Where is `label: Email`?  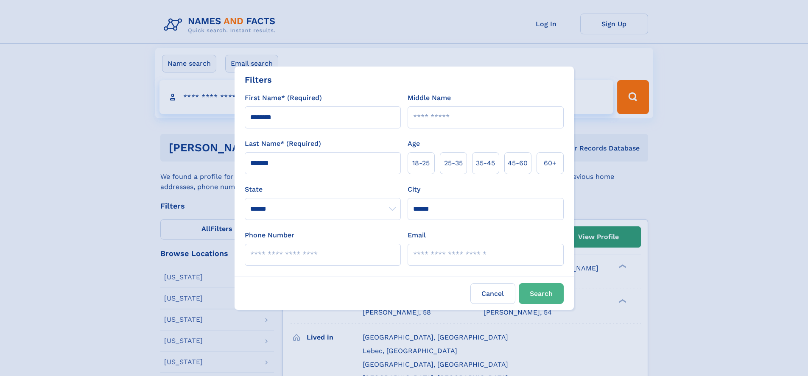 label: Email is located at coordinates (416, 235).